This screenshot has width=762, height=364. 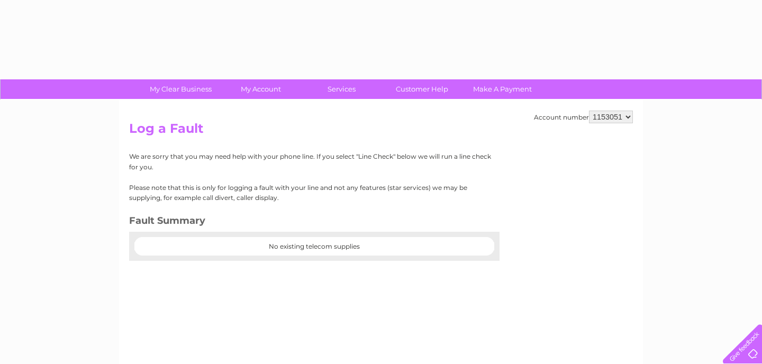 What do you see at coordinates (310, 193) in the screenshot?
I see `p: Please note that this is only for logging a fault with your line and not any features (star servi...` at bounding box center [310, 193].